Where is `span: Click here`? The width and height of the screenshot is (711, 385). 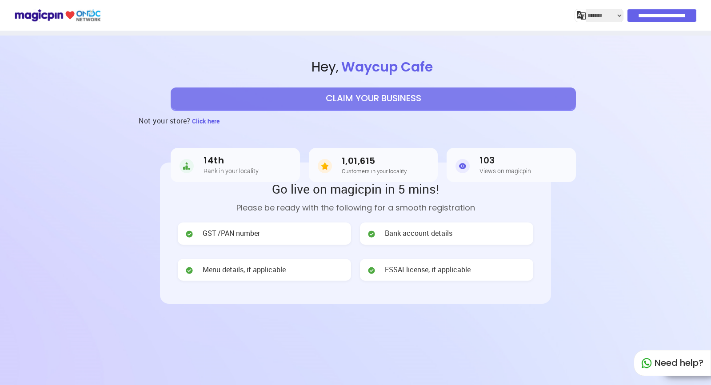 span: Click here is located at coordinates (206, 121).